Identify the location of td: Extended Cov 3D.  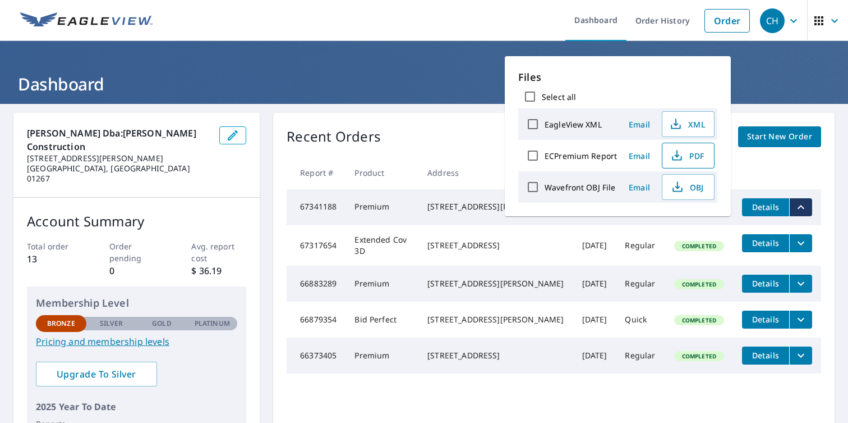
(382, 245).